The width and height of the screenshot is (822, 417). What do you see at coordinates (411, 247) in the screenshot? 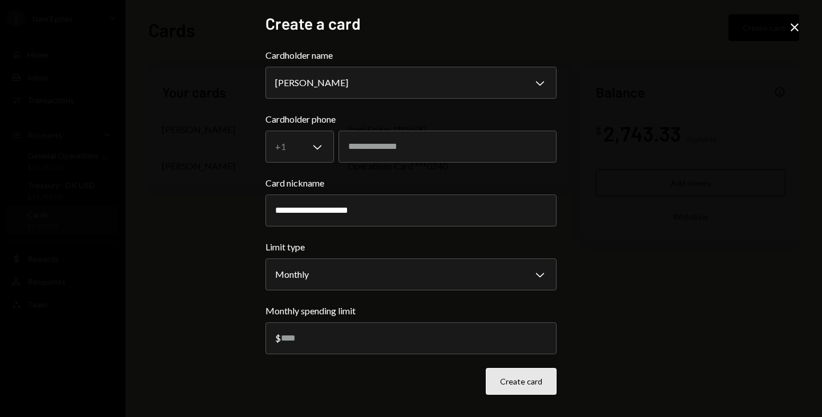
I see `label: Limit type` at bounding box center [411, 247].